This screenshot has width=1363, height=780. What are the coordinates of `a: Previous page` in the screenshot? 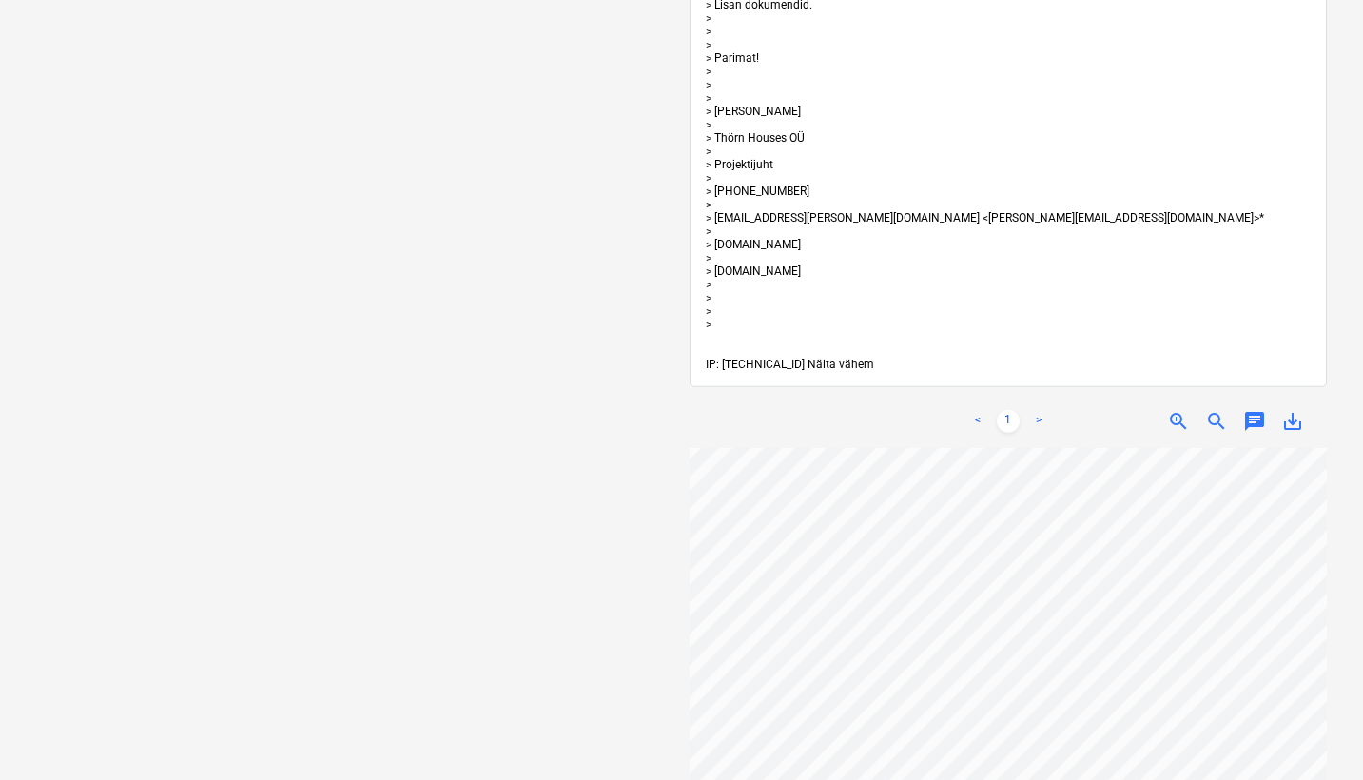 It's located at (977, 421).